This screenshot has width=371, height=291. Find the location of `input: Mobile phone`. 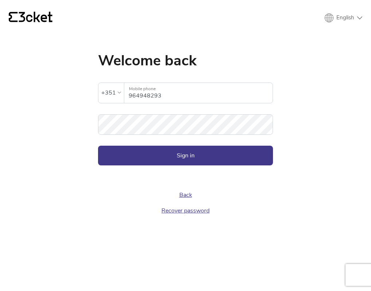

input: Mobile phone is located at coordinates (201, 93).